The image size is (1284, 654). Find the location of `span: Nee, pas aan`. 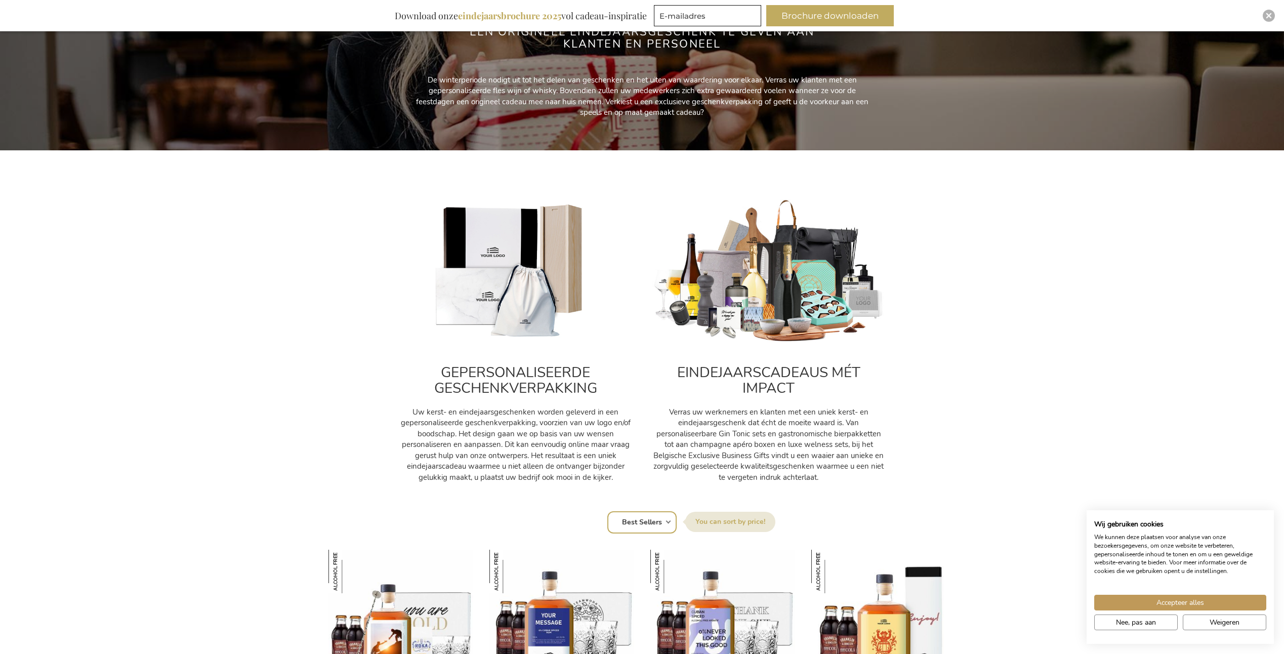

span: Nee, pas aan is located at coordinates (1136, 622).